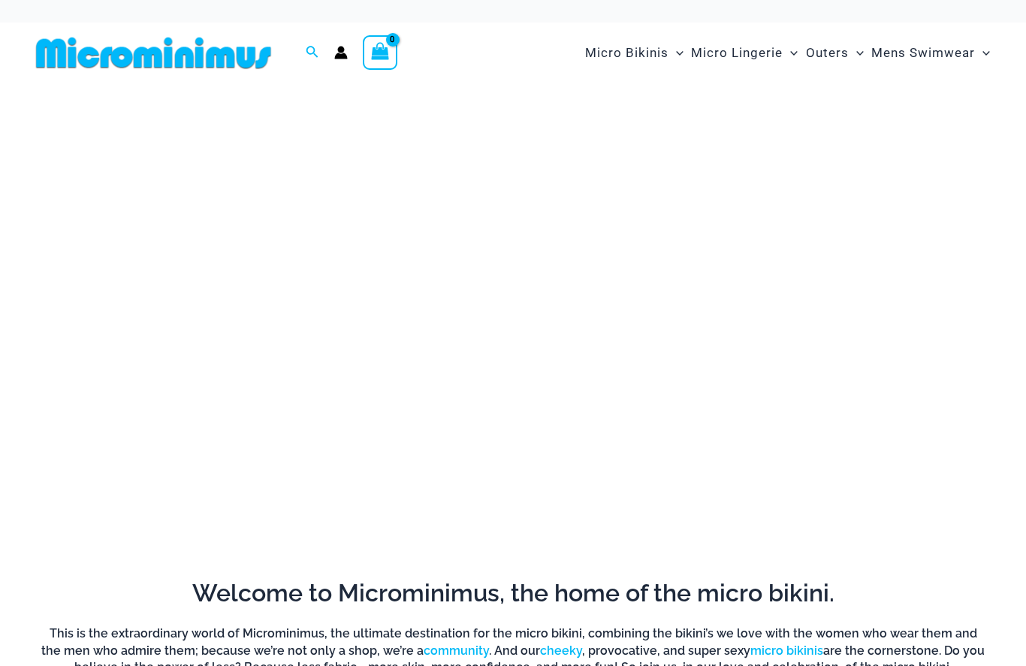  What do you see at coordinates (834, 53) in the screenshot?
I see `a: OutersMenu ToggleMenu Toggle` at bounding box center [834, 53].